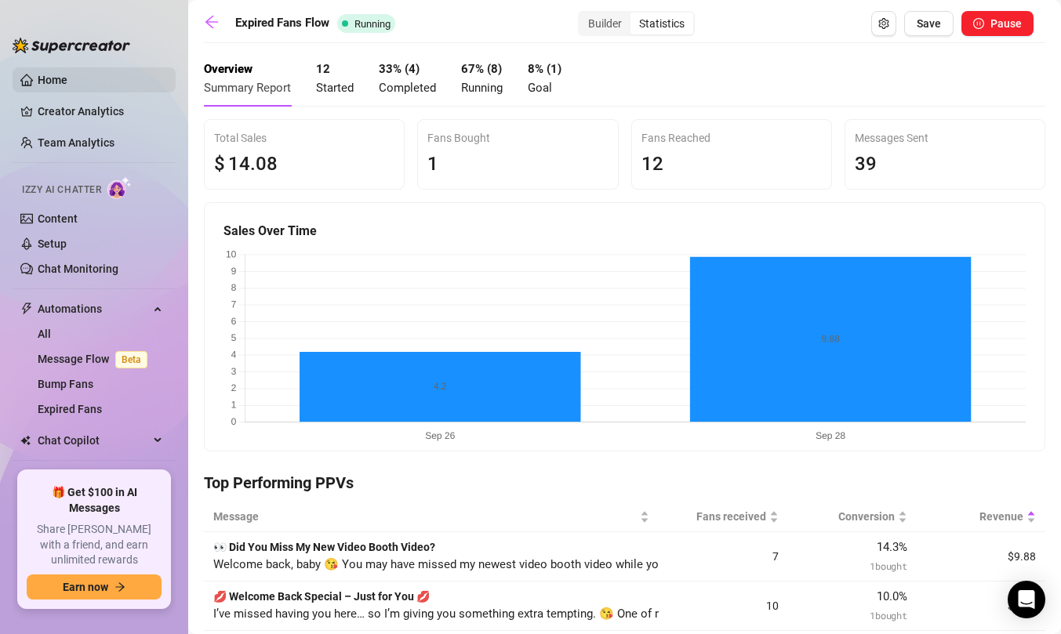 The image size is (1061, 634). I want to click on a: Message FlowBeta, so click(96, 359).